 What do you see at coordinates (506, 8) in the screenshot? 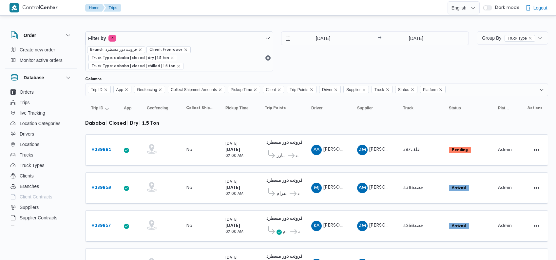
I see `span: Dark mode` at bounding box center [506, 8].